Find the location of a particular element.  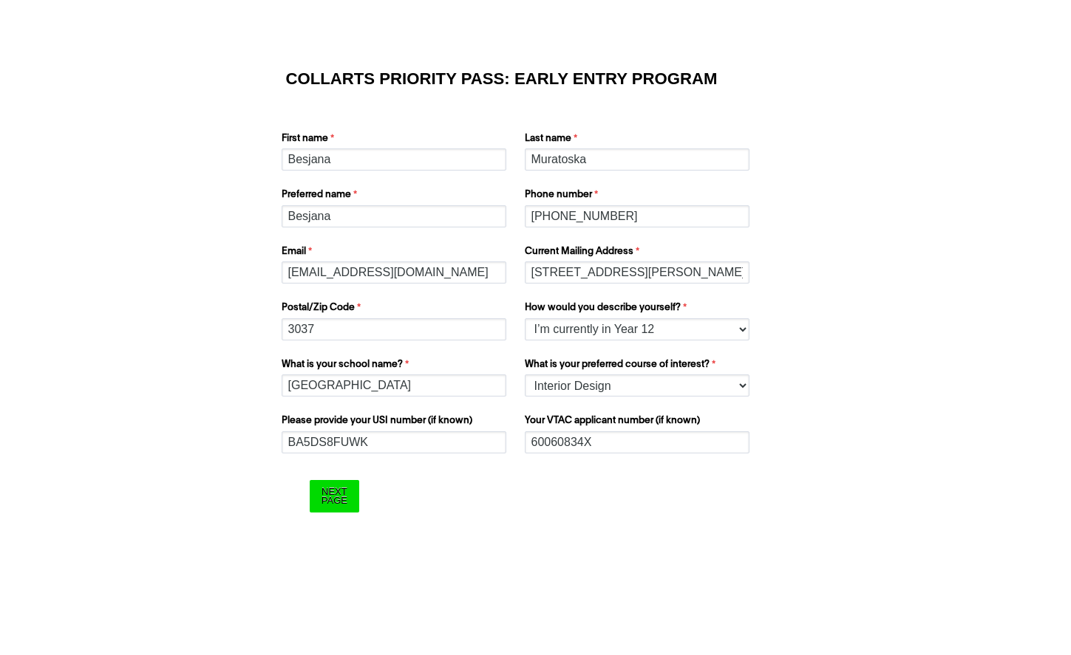

input: Preferred name is located at coordinates (394, 217).